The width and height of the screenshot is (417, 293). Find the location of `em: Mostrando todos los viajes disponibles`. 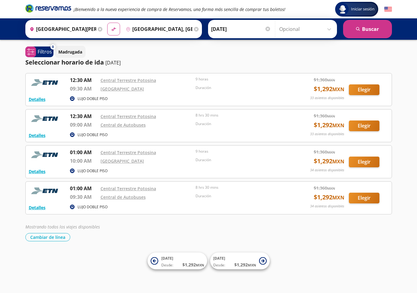

em: Mostrando todos los viajes disponibles is located at coordinates (63, 226).